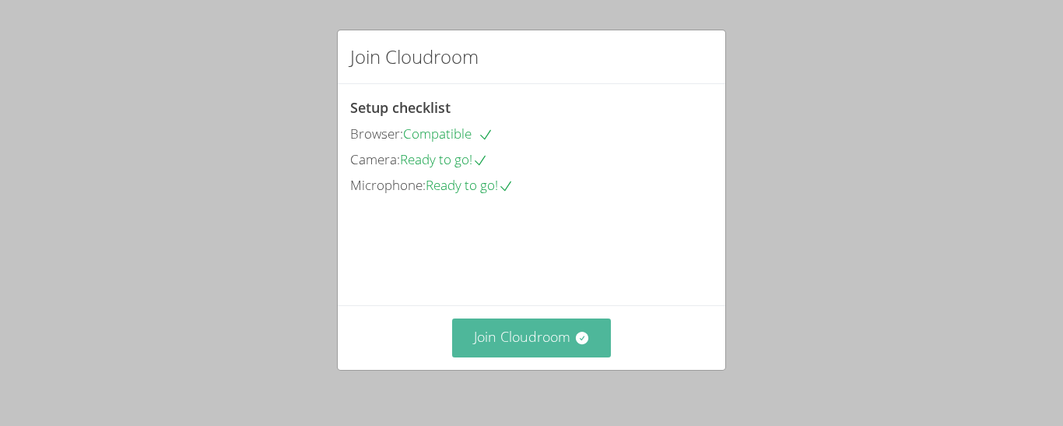 Image resolution: width=1063 pixels, height=426 pixels. I want to click on span: Compatible, so click(448, 133).